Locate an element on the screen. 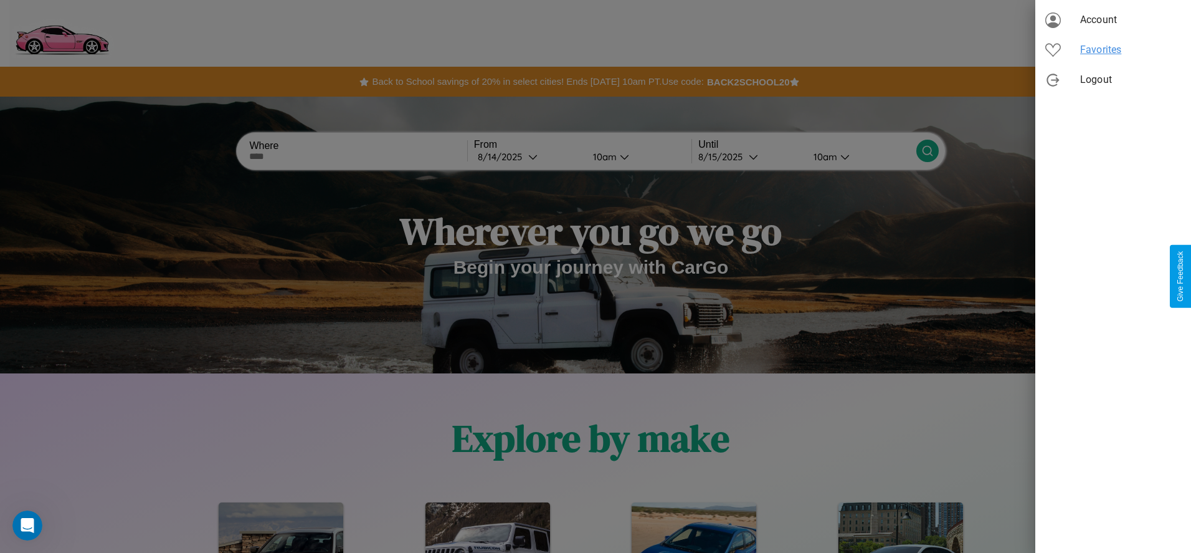 This screenshot has width=1191, height=553. div: Favorites is located at coordinates (1113, 50).